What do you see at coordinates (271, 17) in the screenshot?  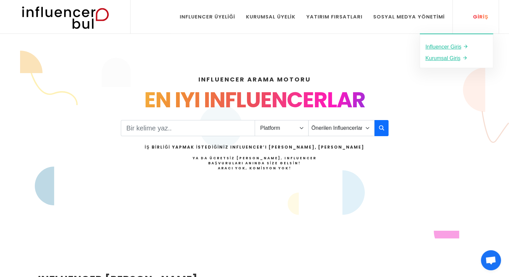 I see `div: Kurumsal Üyelik` at bounding box center [271, 17].